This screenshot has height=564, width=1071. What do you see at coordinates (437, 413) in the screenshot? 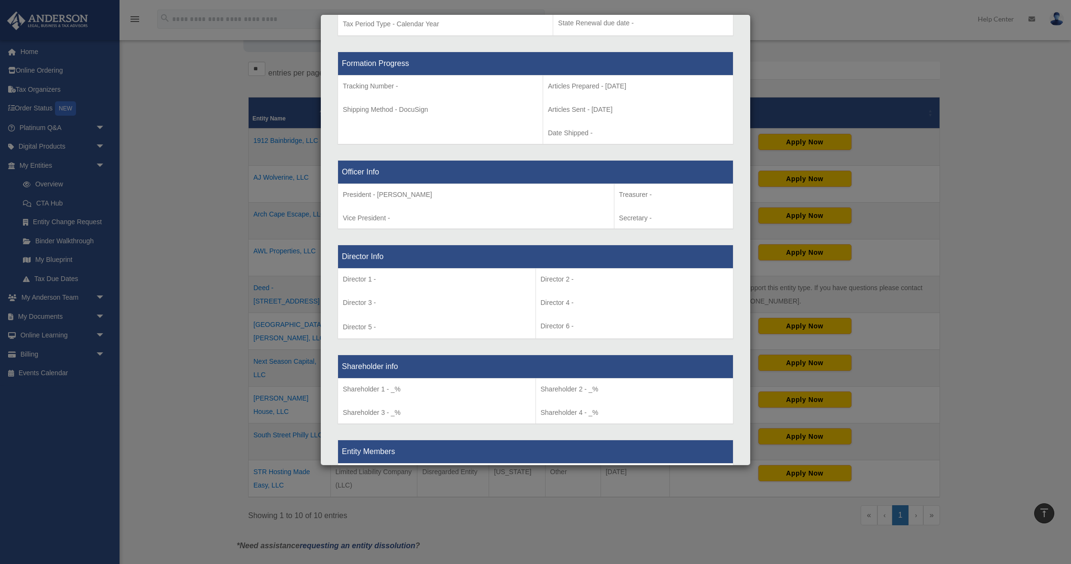
I see `p: Shareholder 3 - _%` at bounding box center [437, 413].